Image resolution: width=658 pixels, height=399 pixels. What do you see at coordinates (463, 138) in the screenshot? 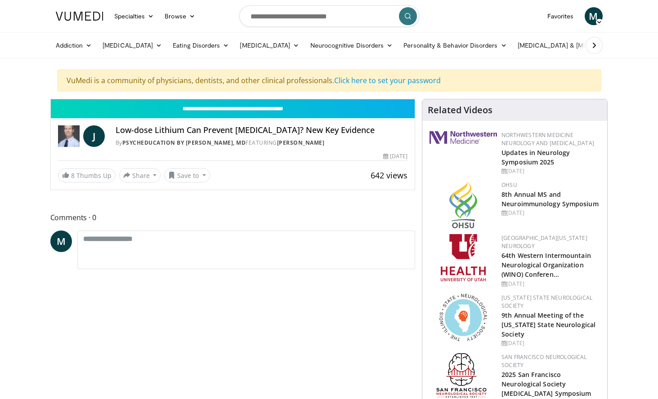
I see `img: 2a462fb6-9365-492a-ac79-3166a6f924d8.png.150x105_q85_autocrop_double_scale_upscale_version-0.2.jpg` at bounding box center [463, 138].